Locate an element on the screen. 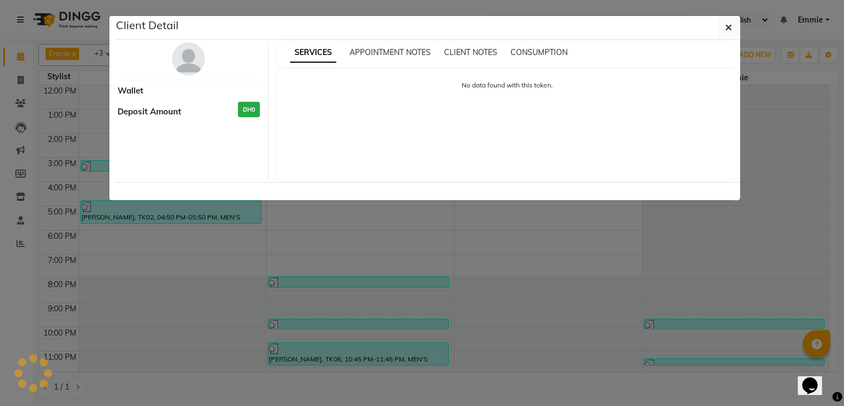 The height and width of the screenshot is (406, 844). span: CLIENT NOTES is located at coordinates (470, 52).